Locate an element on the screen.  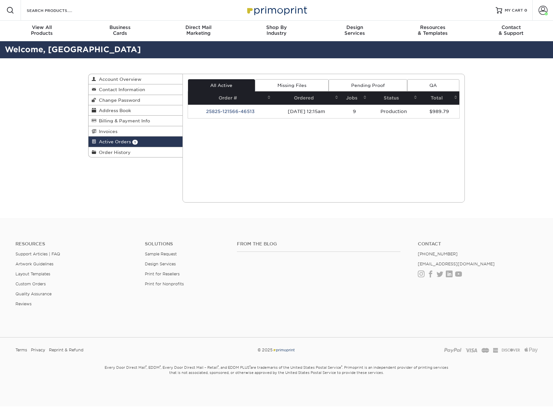
span: 0 is located at coordinates (525, 10).